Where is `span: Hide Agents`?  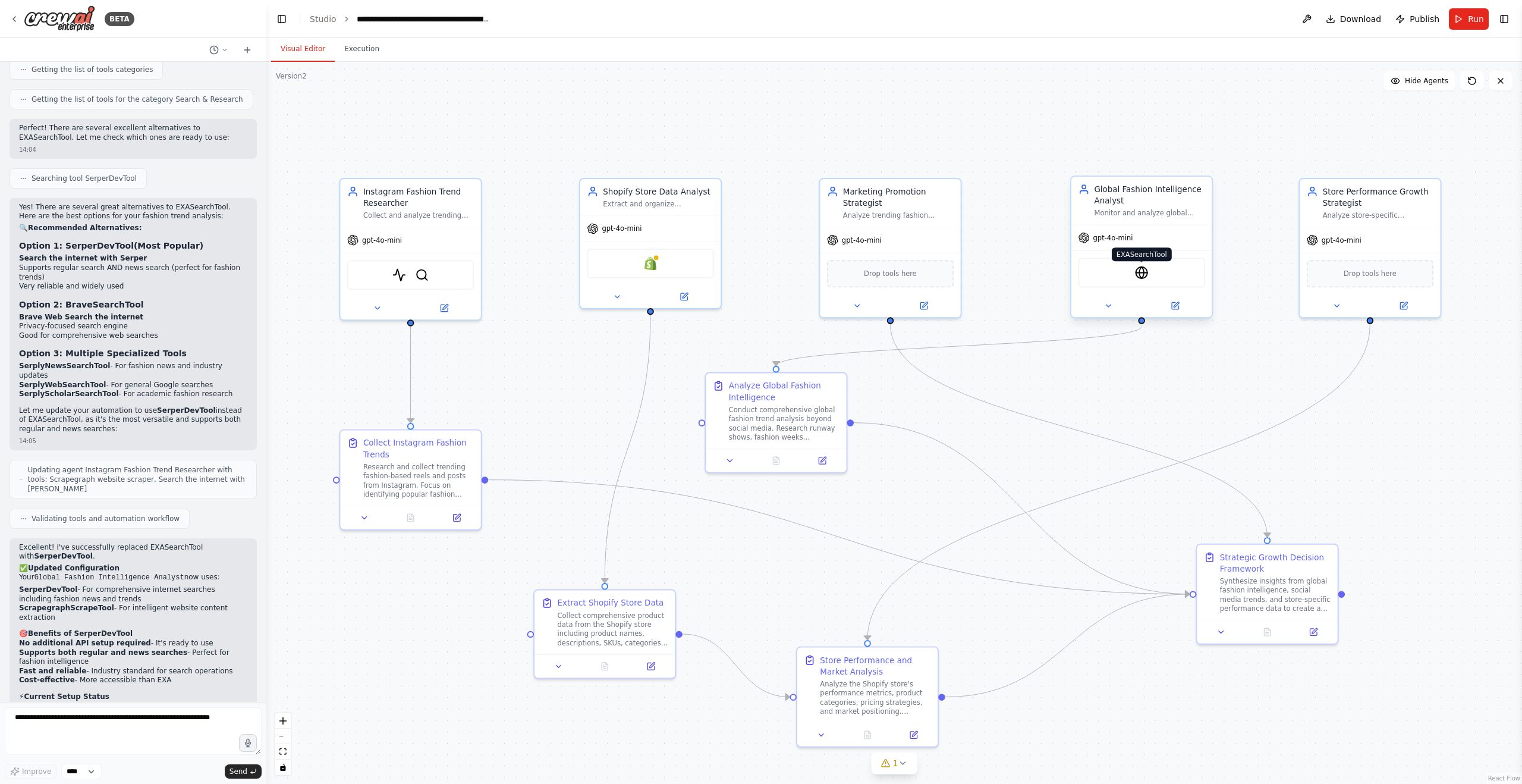 span: Hide Agents is located at coordinates (1426, 81).